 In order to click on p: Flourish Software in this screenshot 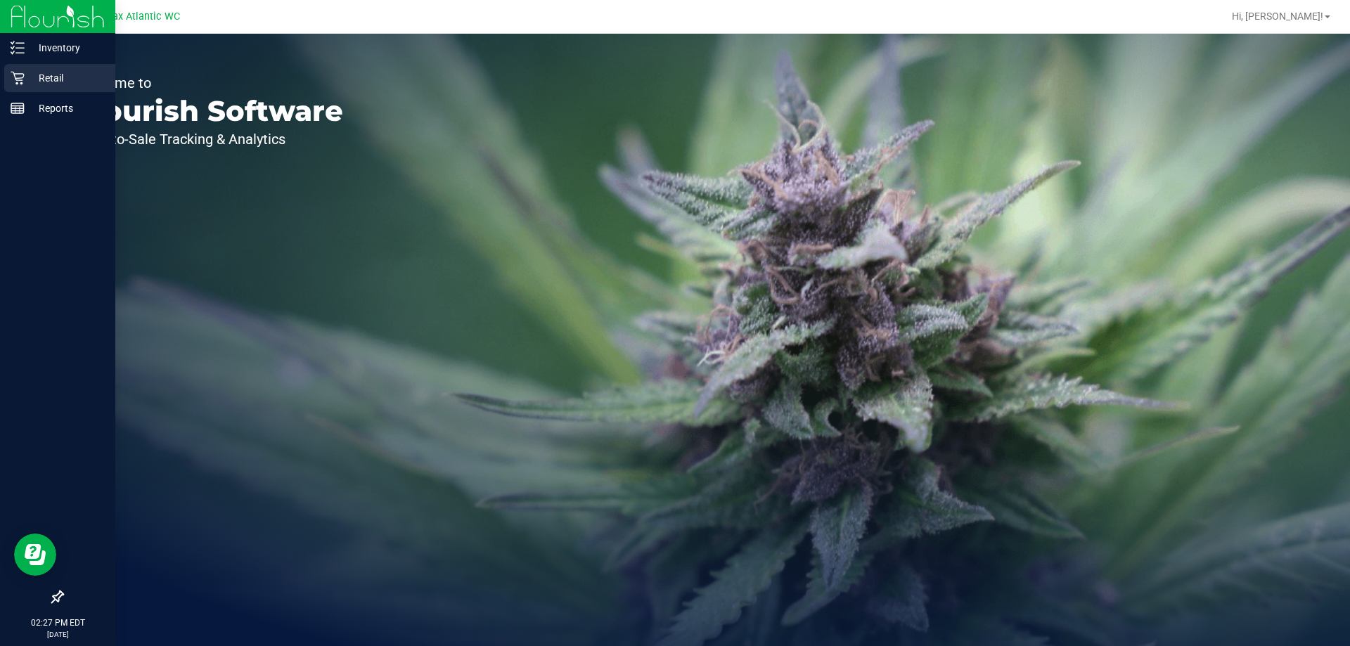, I will do `click(210, 111)`.